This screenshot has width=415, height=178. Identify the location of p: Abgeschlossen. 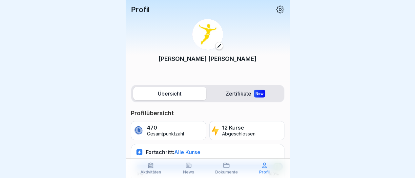
(239, 134).